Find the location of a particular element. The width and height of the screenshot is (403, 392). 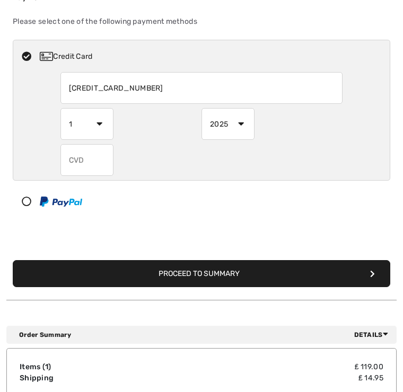

img: PayPal is located at coordinates (61, 201).